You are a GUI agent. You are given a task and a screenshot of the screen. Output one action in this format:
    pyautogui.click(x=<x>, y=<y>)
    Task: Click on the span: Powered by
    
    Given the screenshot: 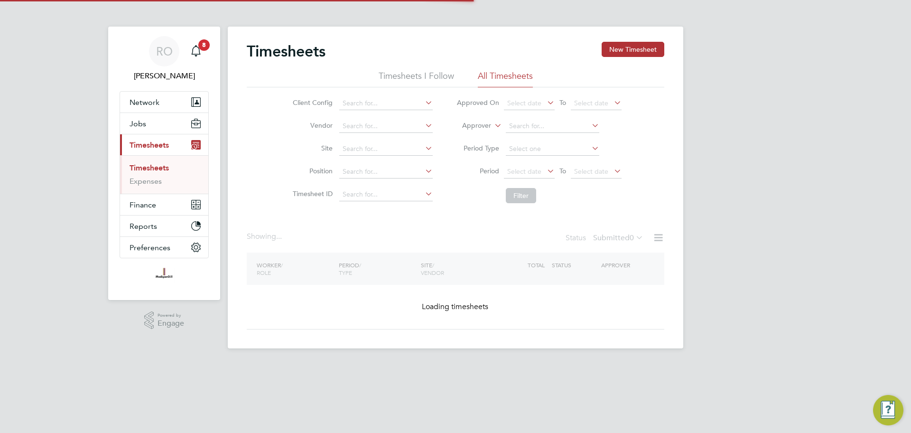 What is the action you would take?
    pyautogui.click(x=171, y=315)
    